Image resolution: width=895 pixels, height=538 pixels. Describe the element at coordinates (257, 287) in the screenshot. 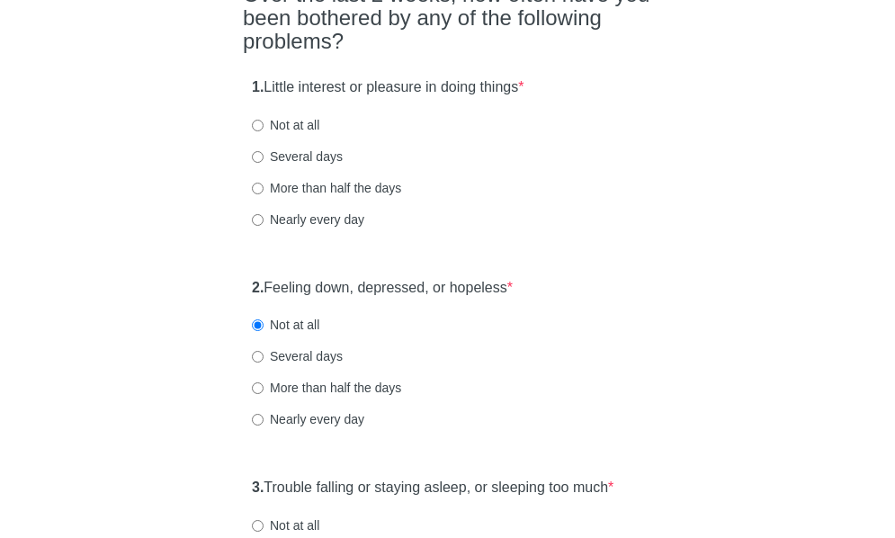

I see `strong: 2.` at that location.